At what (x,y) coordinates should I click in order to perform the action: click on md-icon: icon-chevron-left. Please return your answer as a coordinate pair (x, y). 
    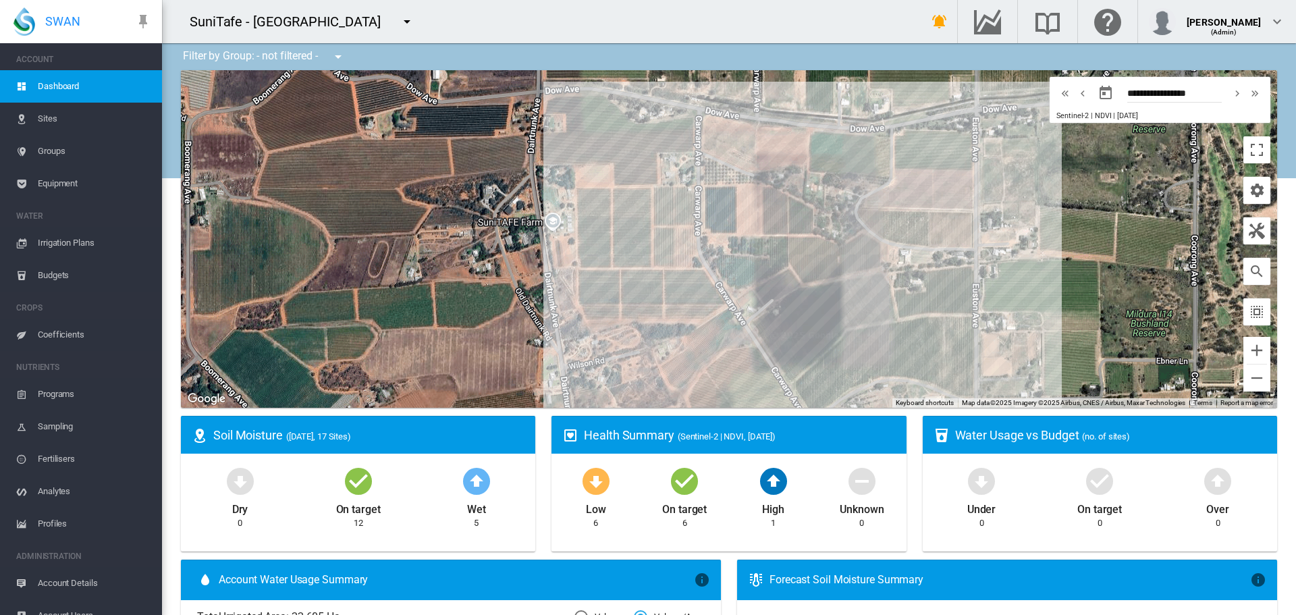
    Looking at the image, I should click on (1083, 93).